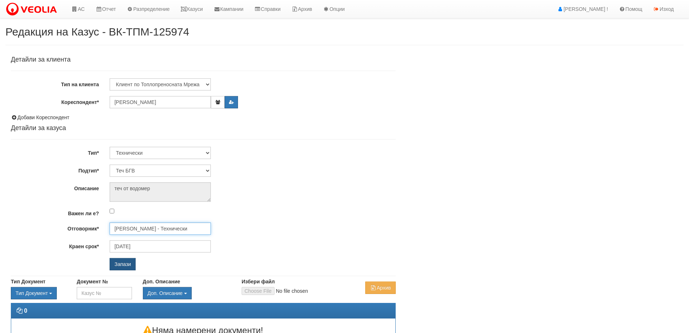  I want to click on img: VeoliaLogo.png, so click(33, 9).